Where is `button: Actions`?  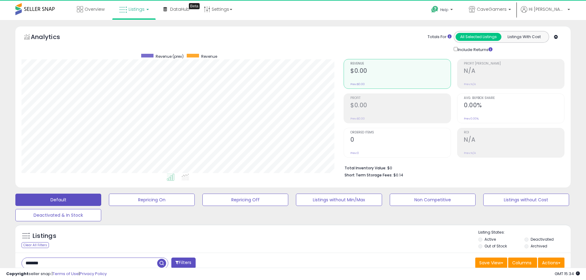 button: Actions is located at coordinates (551, 263).